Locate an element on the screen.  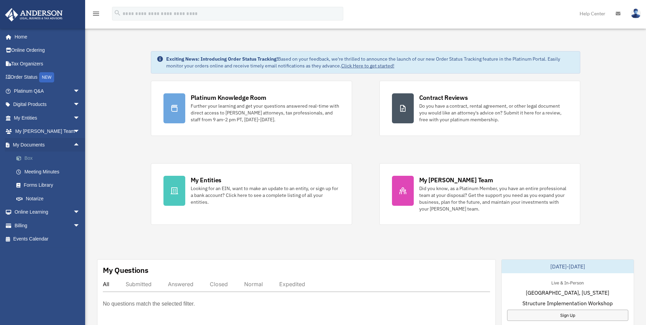
div: Based on your feedback, we're thrilled to announce the launch of our new Order Status Tracking fe... is located at coordinates (370, 62).